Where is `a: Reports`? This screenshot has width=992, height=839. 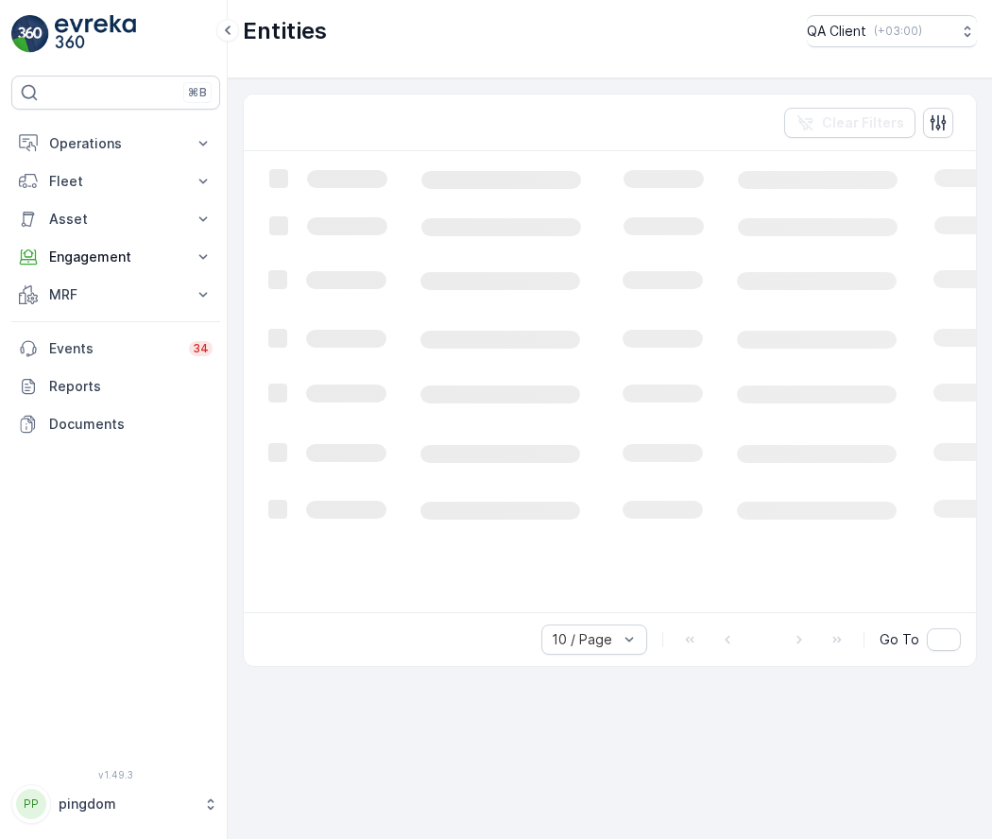 a: Reports is located at coordinates (115, 386).